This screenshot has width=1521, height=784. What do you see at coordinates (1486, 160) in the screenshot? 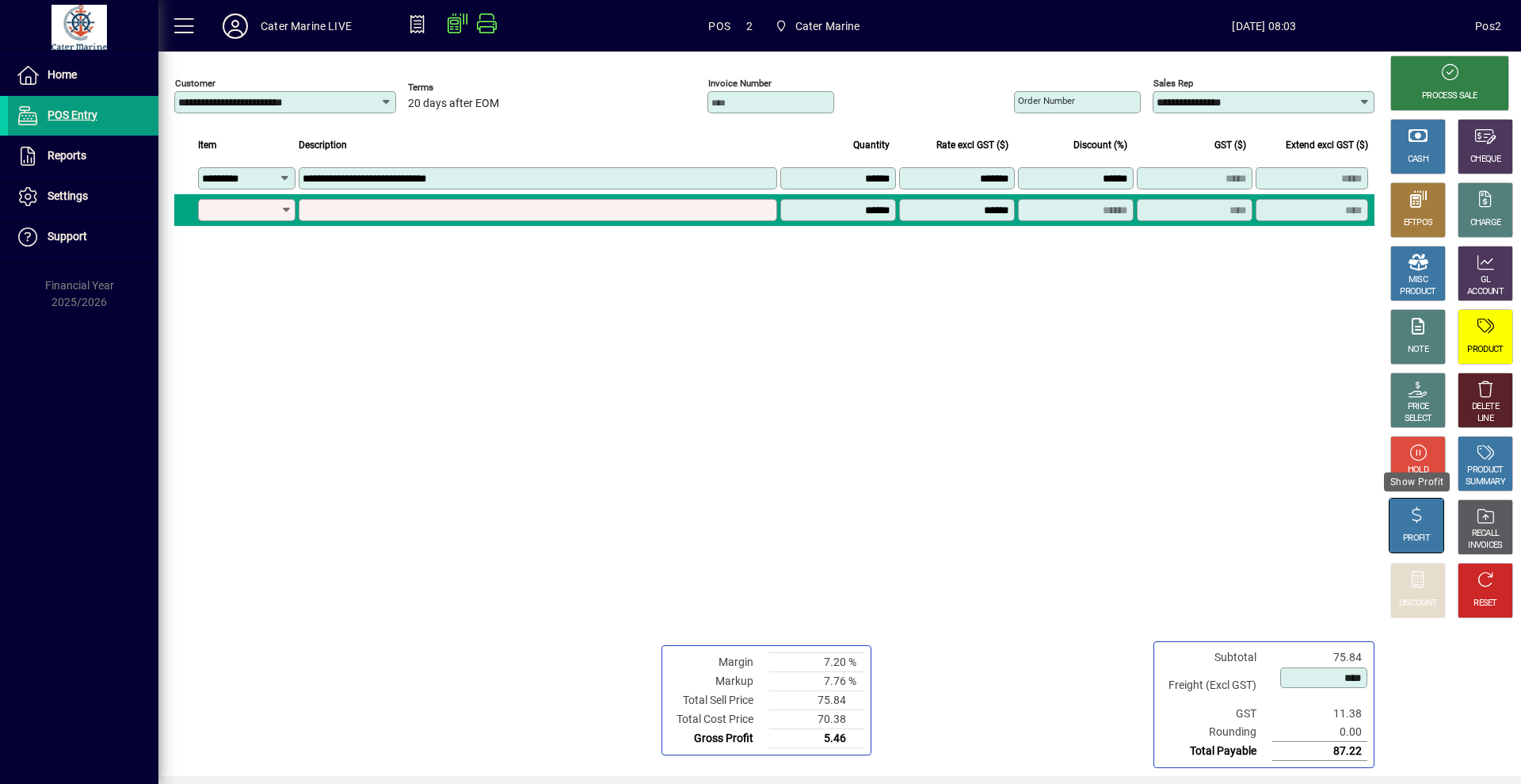
I see `div: CHEQUE` at bounding box center [1486, 160].